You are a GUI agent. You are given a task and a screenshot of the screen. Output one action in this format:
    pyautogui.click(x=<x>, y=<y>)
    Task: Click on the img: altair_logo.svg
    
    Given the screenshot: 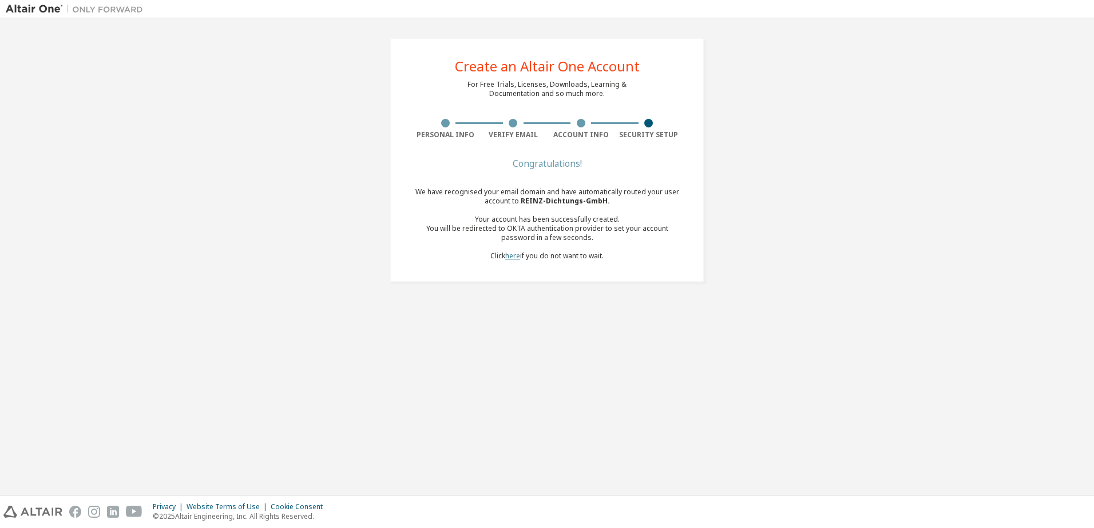 What is the action you would take?
    pyautogui.click(x=33, y=512)
    